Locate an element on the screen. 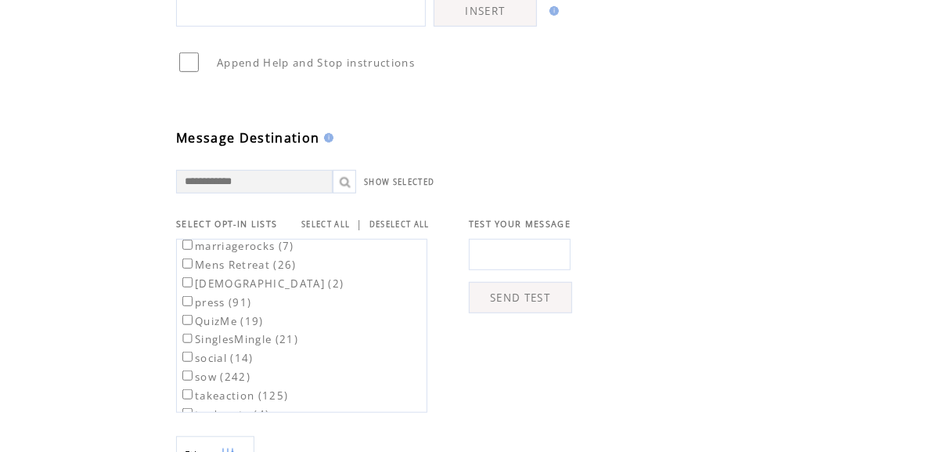 This screenshot has width=944, height=452. input: press (91) is located at coordinates (187, 301).